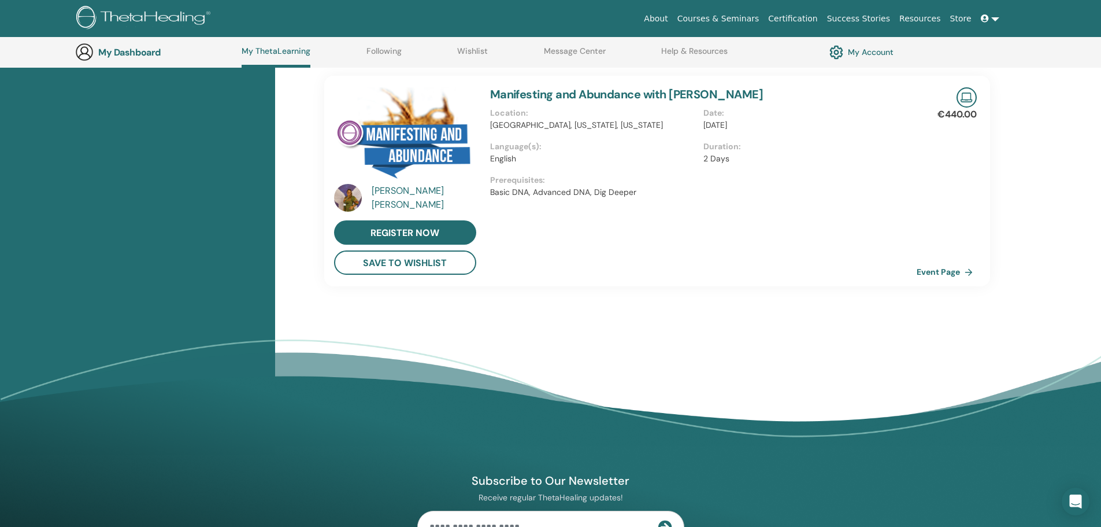  What do you see at coordinates (967, 97) in the screenshot?
I see `img: Live Online Seminar` at bounding box center [967, 97].